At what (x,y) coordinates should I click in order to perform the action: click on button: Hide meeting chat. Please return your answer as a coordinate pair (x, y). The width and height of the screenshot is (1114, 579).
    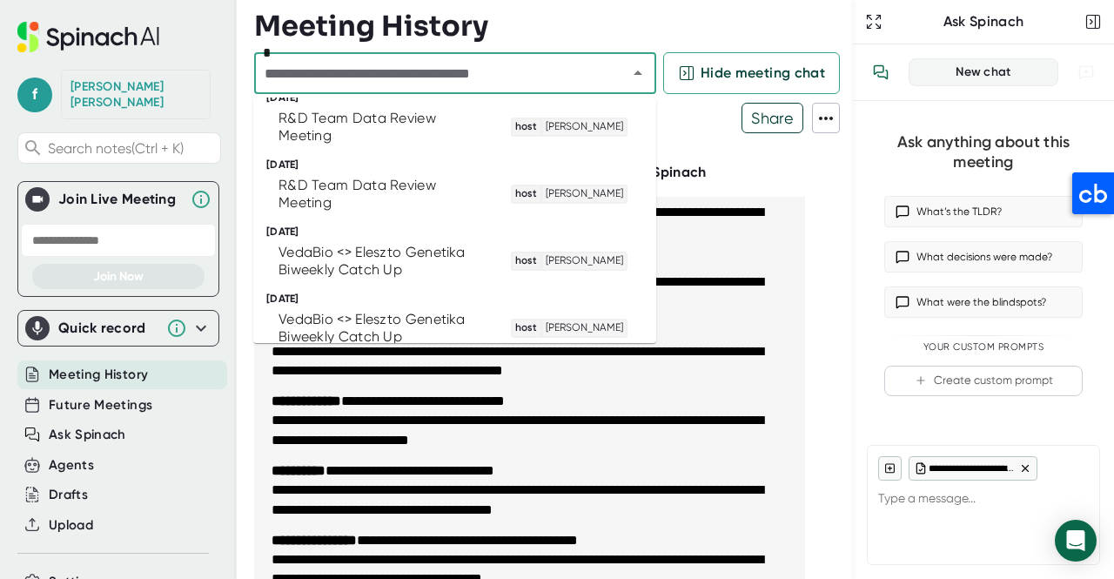
    Looking at the image, I should click on (751, 73).